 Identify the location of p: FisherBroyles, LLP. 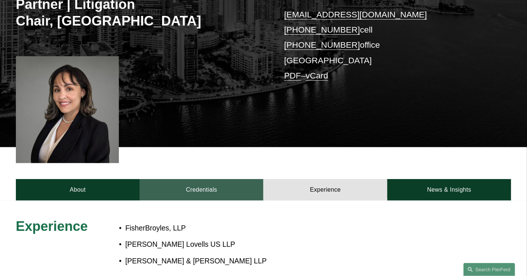
(287, 228).